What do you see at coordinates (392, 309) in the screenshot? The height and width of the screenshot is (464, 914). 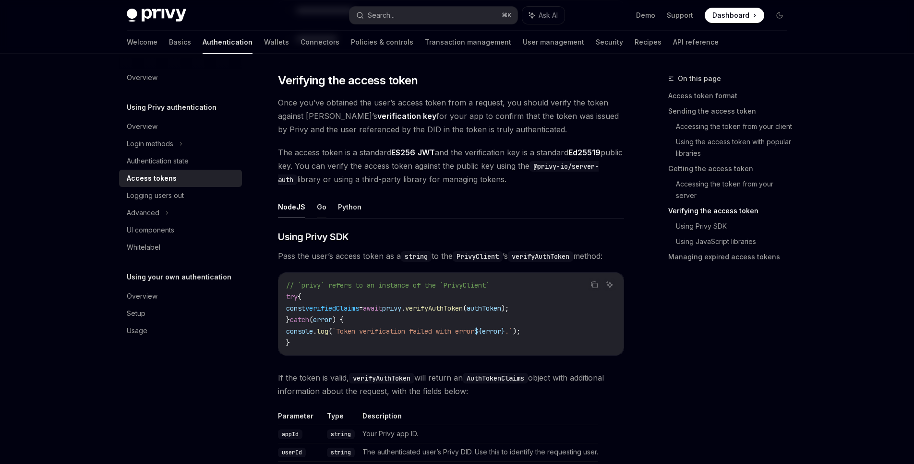 I see `span: privy` at bounding box center [392, 309].